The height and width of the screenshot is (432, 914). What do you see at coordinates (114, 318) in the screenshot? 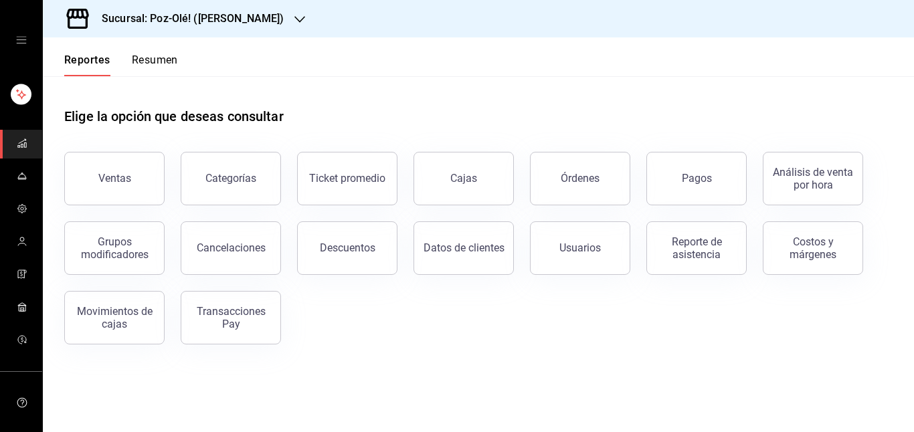
I see `div: Movimientos de cajas` at bounding box center [114, 318].